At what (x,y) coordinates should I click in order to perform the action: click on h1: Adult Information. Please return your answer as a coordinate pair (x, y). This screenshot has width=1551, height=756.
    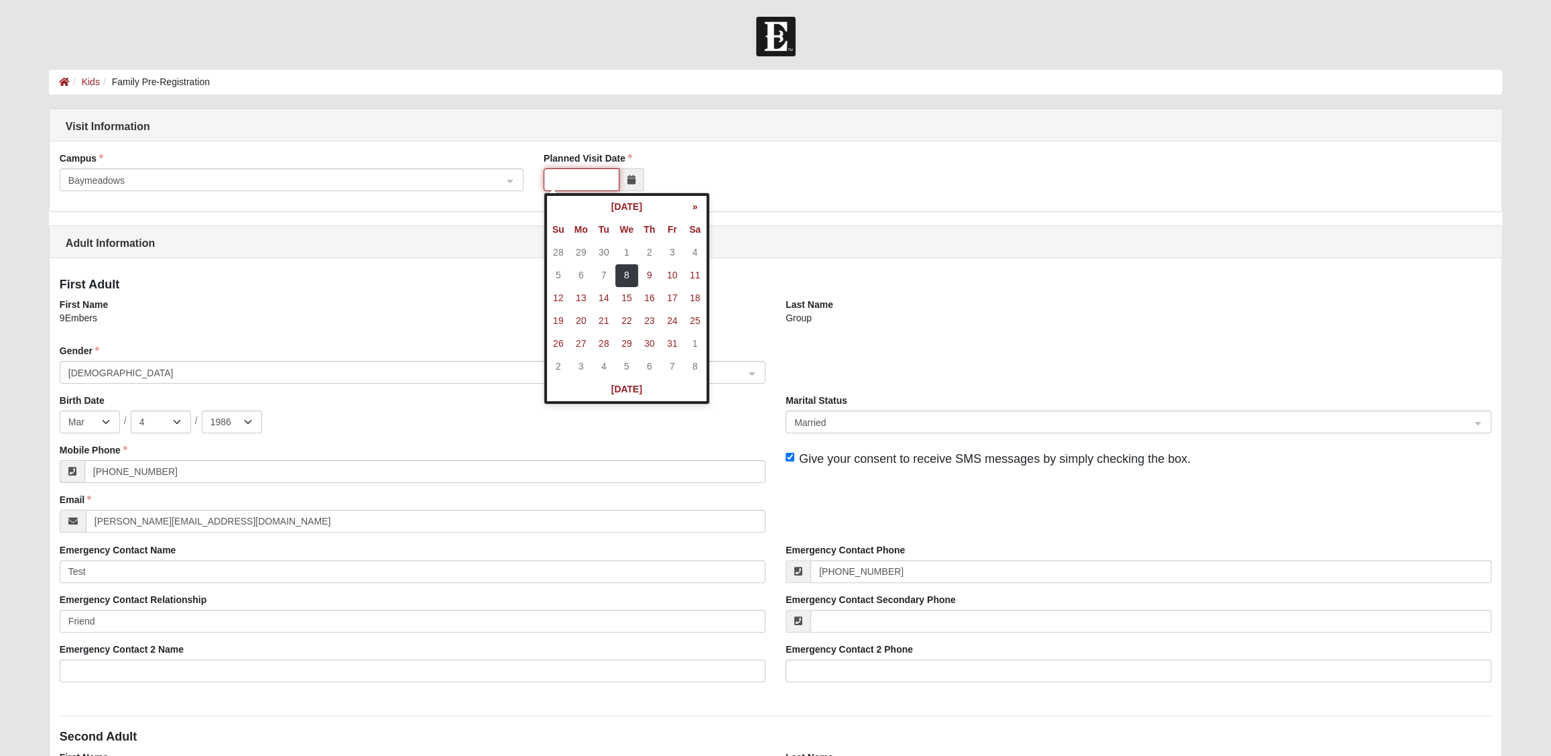
    Looking at the image, I should click on (776, 243).